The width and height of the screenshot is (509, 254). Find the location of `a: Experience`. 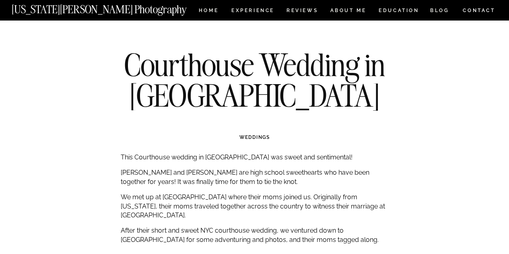

a: Experience is located at coordinates (252, 11).